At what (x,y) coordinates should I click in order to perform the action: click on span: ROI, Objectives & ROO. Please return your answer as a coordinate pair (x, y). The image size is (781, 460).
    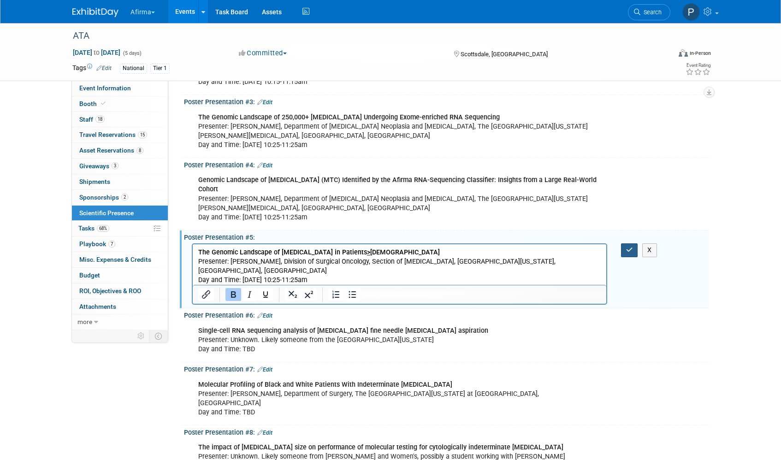
    Looking at the image, I should click on (110, 291).